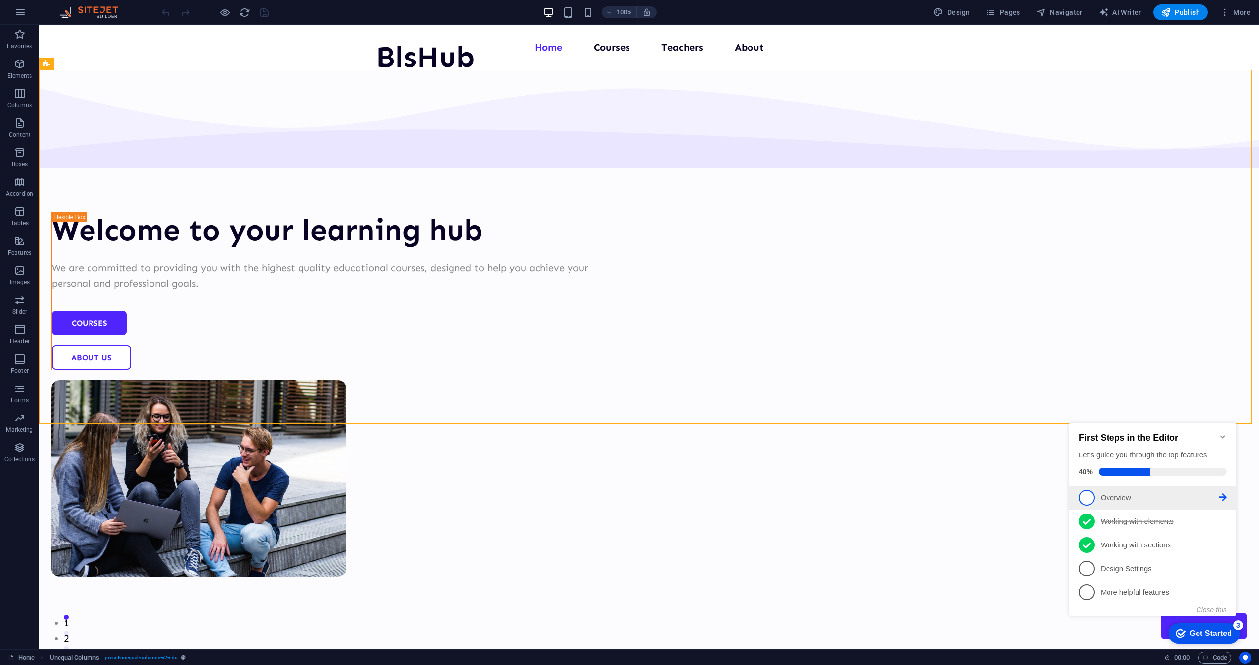 Image resolution: width=1259 pixels, height=665 pixels. I want to click on p: Header, so click(20, 341).